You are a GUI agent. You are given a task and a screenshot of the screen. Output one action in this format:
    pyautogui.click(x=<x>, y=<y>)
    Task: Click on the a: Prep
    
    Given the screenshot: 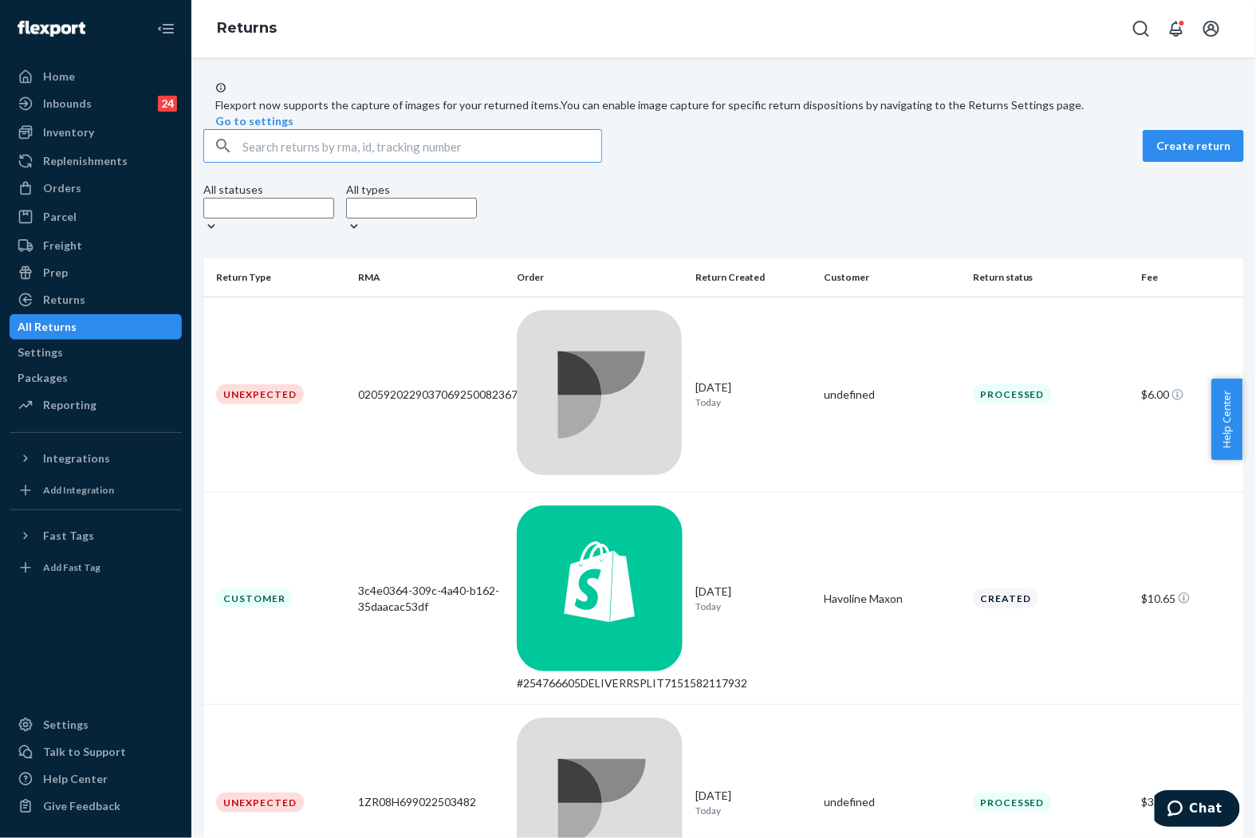 What is the action you would take?
    pyautogui.click(x=96, y=273)
    